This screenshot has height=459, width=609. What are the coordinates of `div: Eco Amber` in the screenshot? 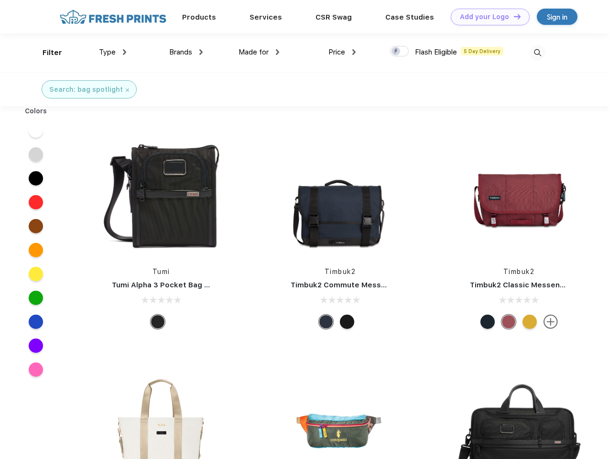 It's located at (529, 322).